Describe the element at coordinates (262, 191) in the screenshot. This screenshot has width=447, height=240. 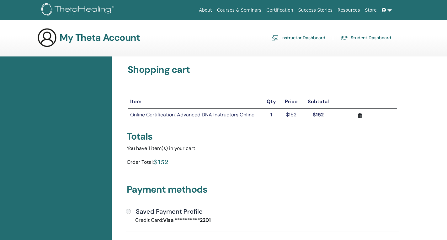
I see `h3: Payment methods` at that location.